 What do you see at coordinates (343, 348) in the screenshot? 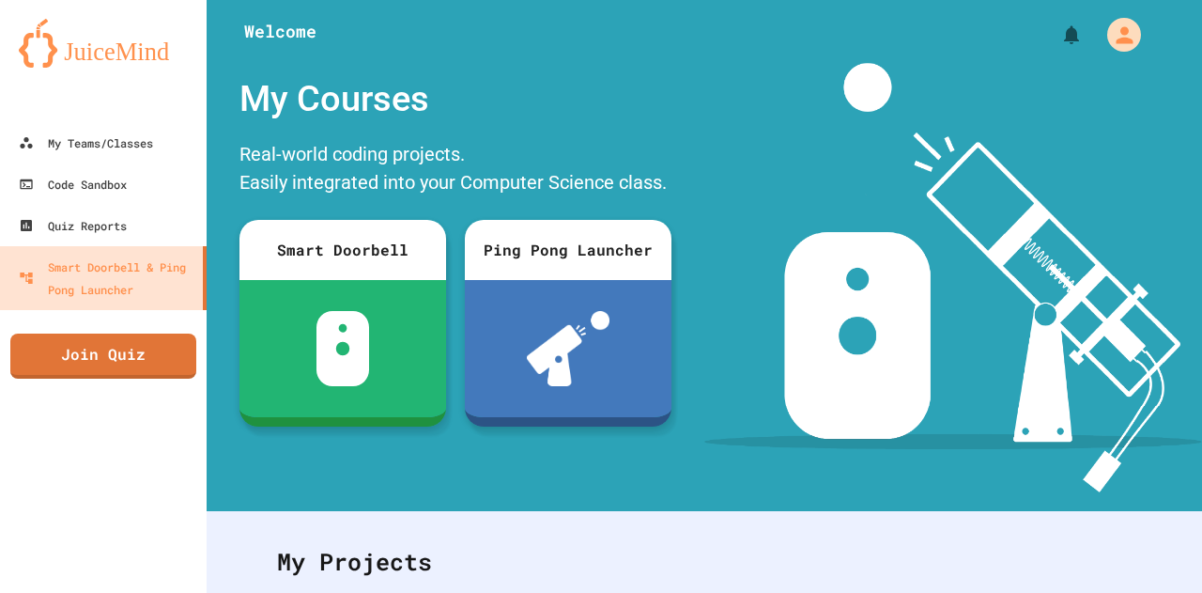
I see `img: sdb-white.svg` at bounding box center [343, 348].